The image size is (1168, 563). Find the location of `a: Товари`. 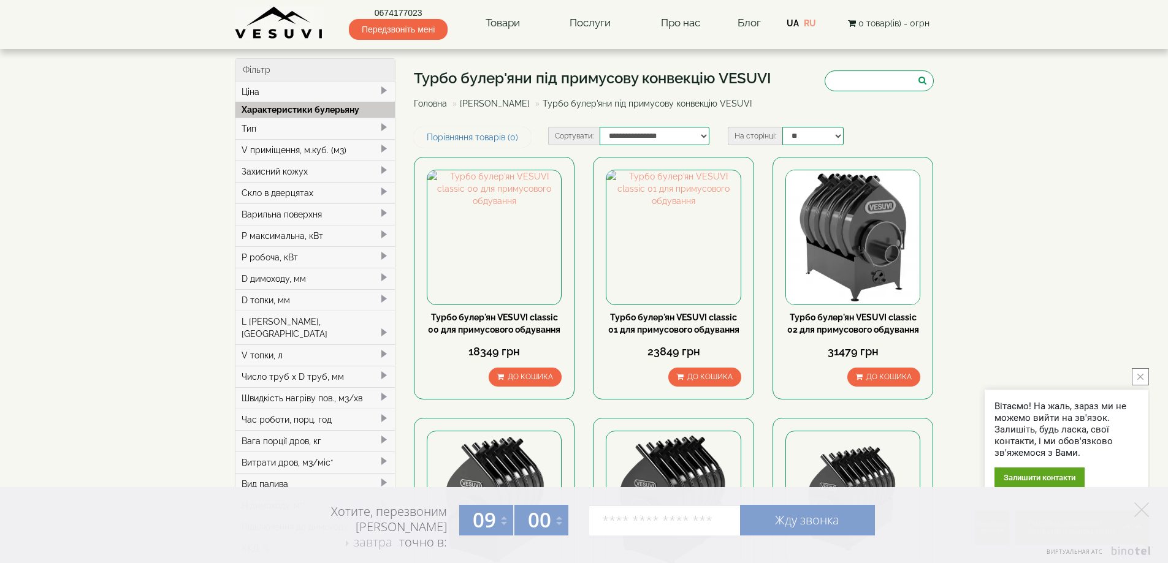

a: Товари is located at coordinates (503, 23).